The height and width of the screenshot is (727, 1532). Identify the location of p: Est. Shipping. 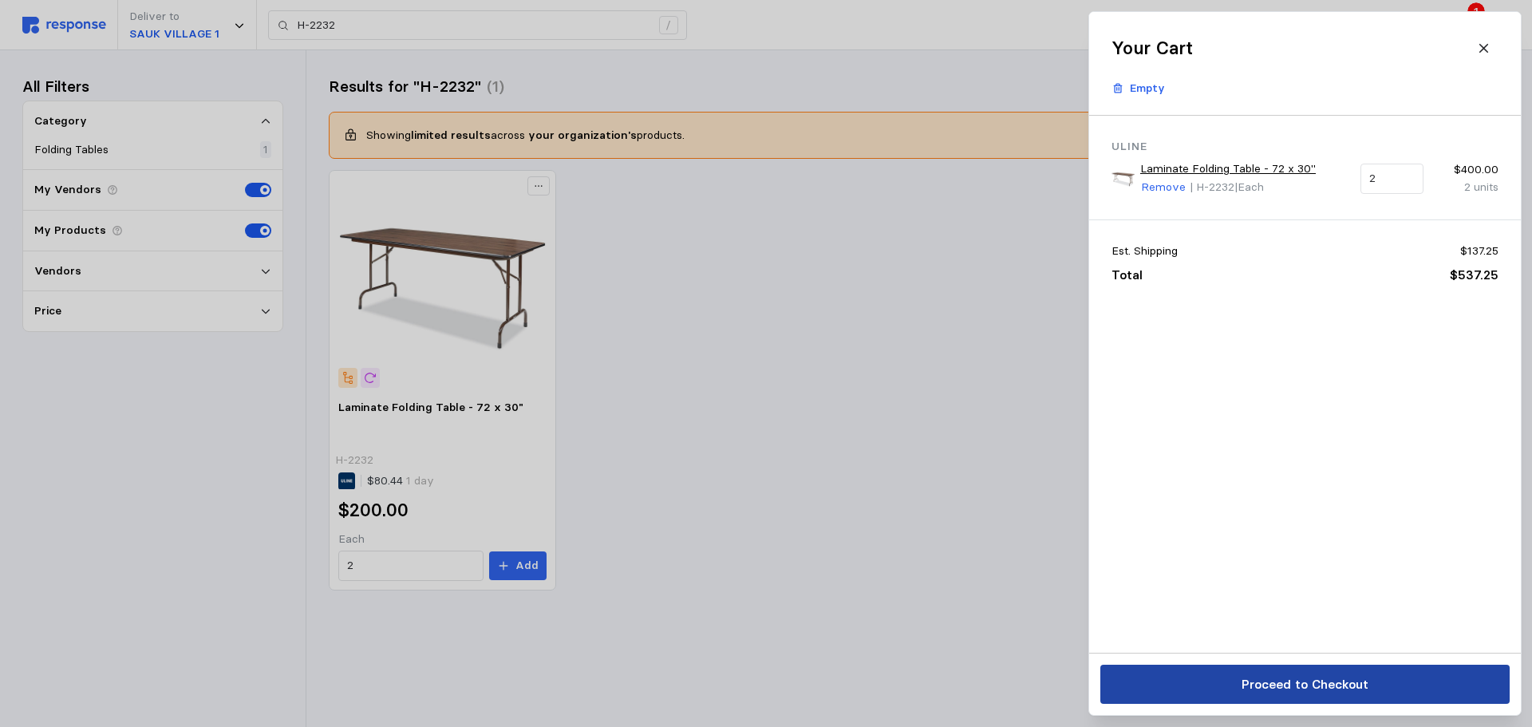
(1144, 251).